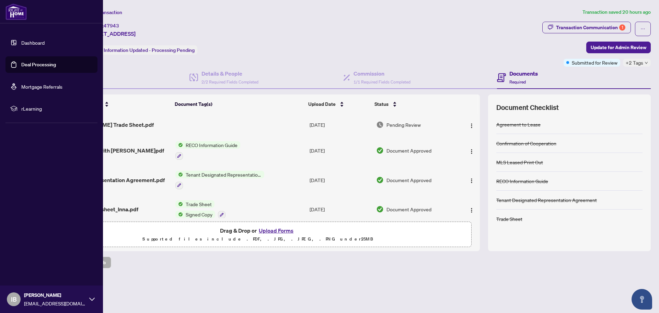  What do you see at coordinates (200, 209) in the screenshot?
I see `button: Status IconTrade SheetStatus IconSigned Copy` at bounding box center [200, 209].